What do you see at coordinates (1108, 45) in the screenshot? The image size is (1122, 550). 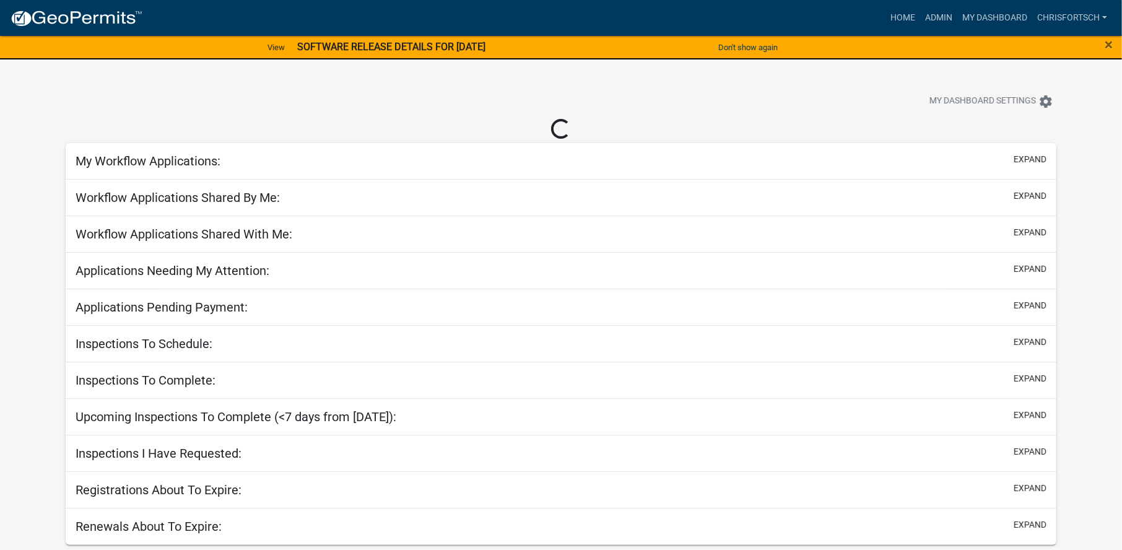 I see `button: Close` at bounding box center [1108, 45].